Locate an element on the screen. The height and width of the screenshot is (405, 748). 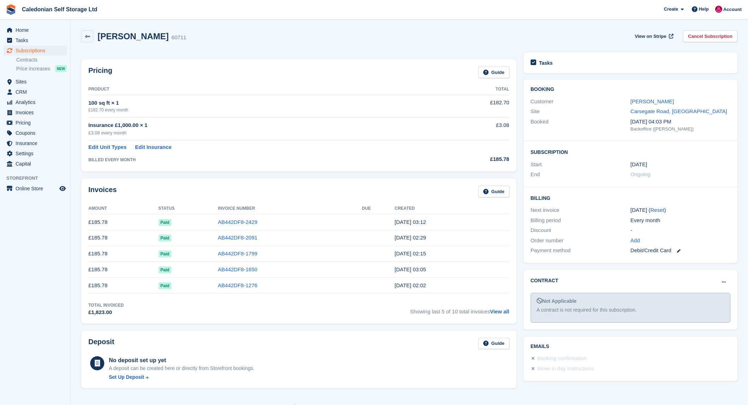
div: £3.08 every month is located at coordinates (259, 133).